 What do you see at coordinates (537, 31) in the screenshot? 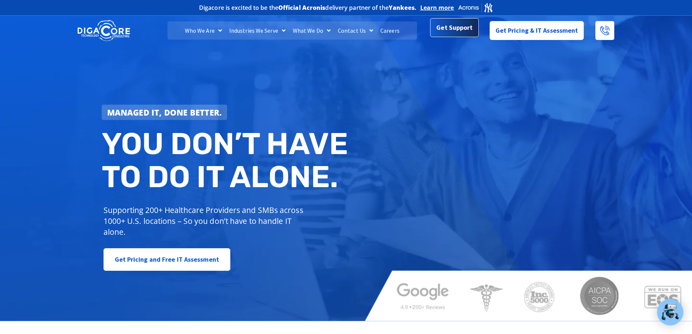
I see `a: Get Pricing & IT Assessment` at bounding box center [537, 31].